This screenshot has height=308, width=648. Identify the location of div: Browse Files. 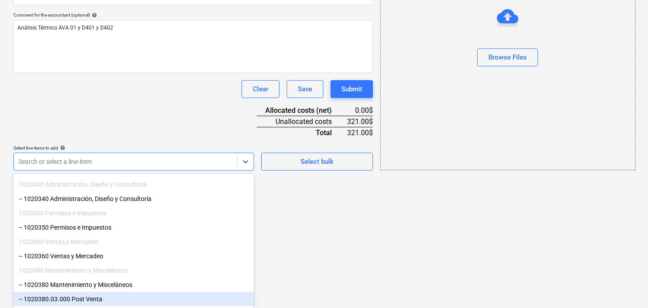
(508, 57).